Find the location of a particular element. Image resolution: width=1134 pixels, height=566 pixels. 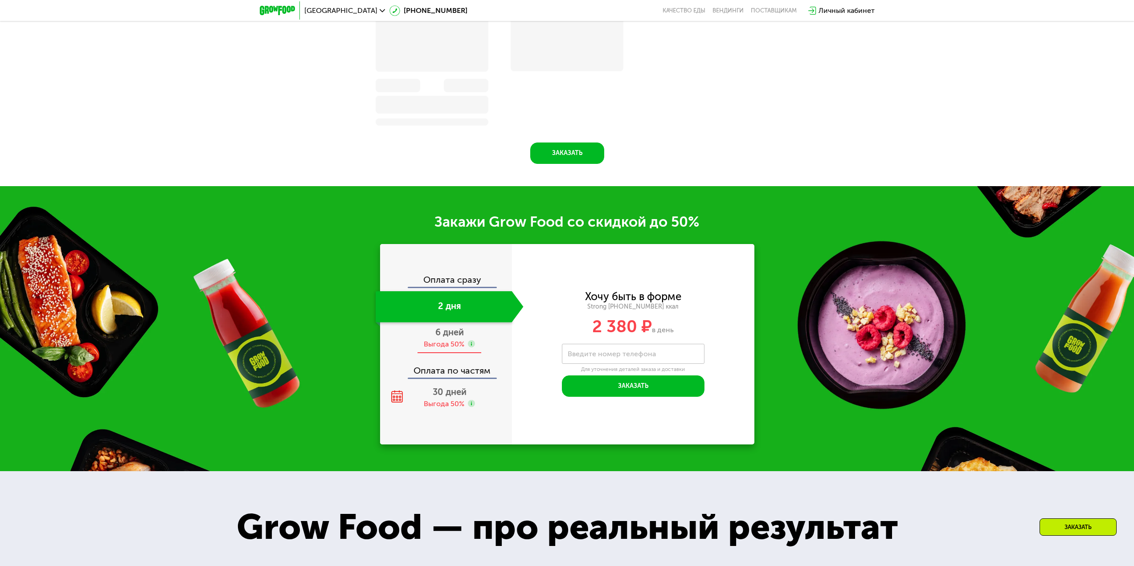

span: 30 дней is located at coordinates (450, 392).